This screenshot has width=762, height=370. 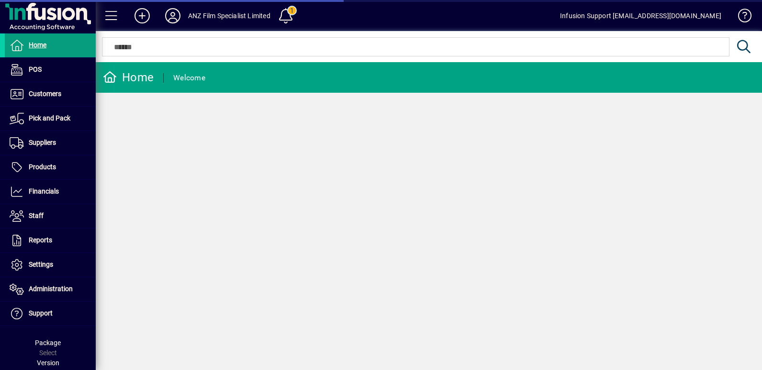 I want to click on span: Home, so click(x=37, y=45).